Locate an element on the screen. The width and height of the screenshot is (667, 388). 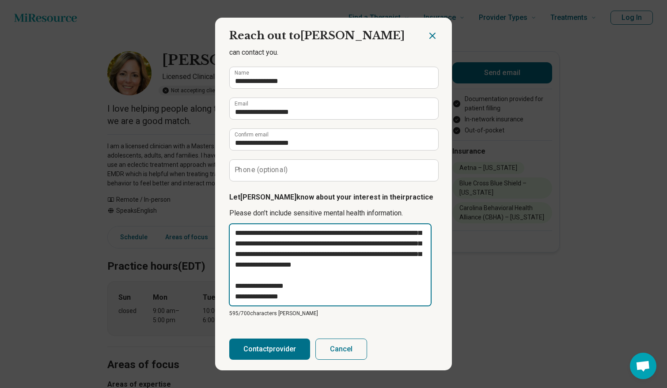
button: Contactprovider is located at coordinates (270, 350).